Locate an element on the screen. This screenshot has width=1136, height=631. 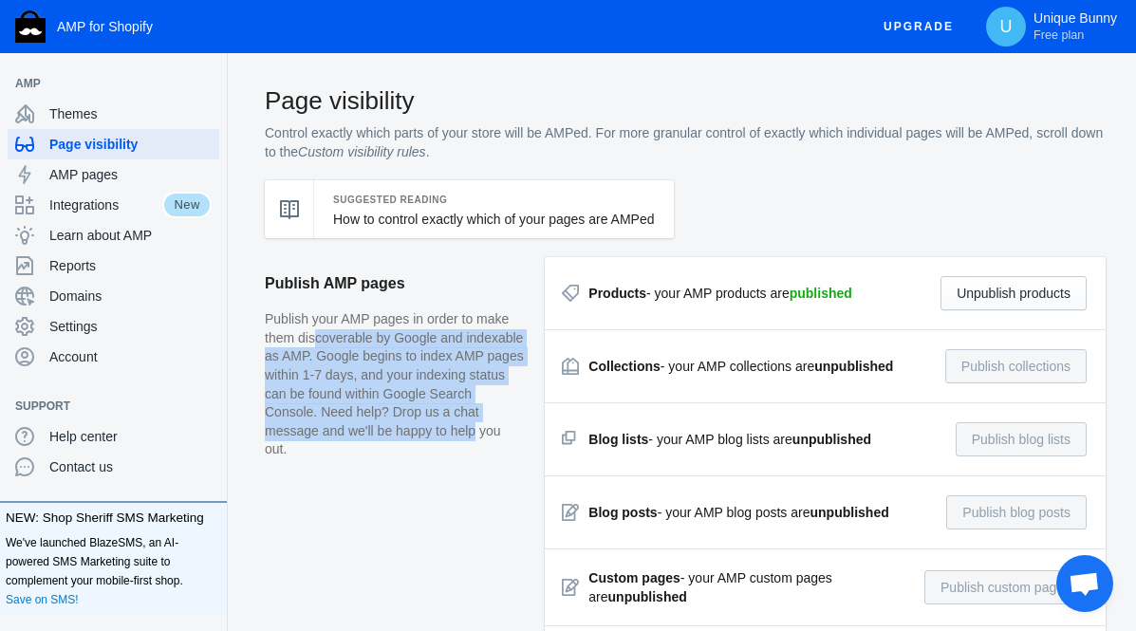
p: Unique Bunny is located at coordinates (1075, 27).